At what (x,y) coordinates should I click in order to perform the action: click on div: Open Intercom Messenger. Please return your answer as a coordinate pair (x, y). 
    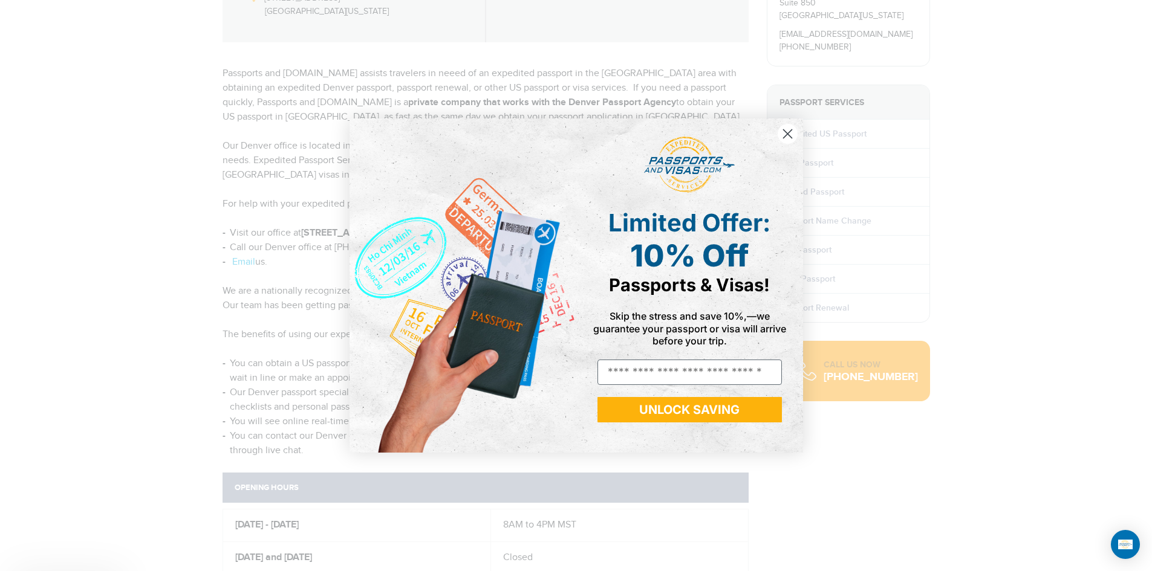
    Looking at the image, I should click on (1125, 545).